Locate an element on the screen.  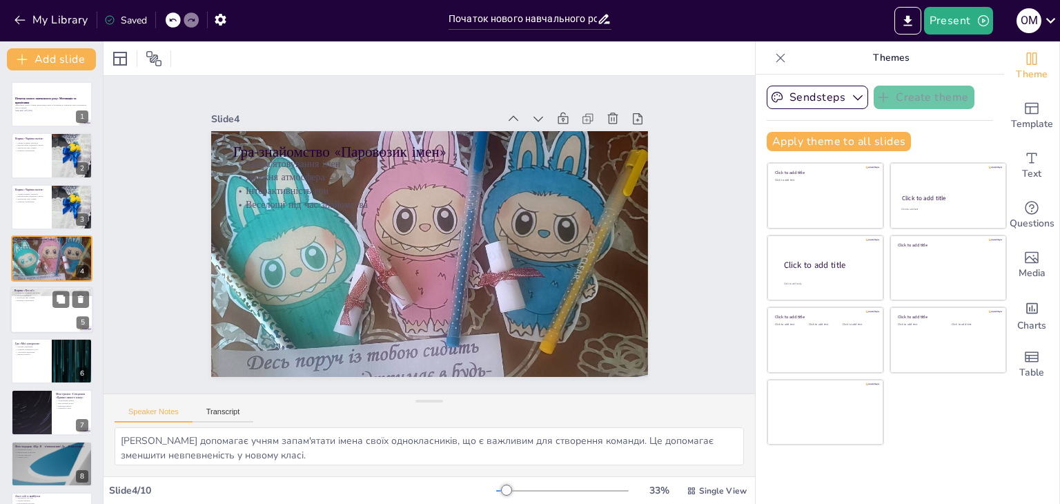
p: Лист собі в майбутнє is located at coordinates (52, 496).